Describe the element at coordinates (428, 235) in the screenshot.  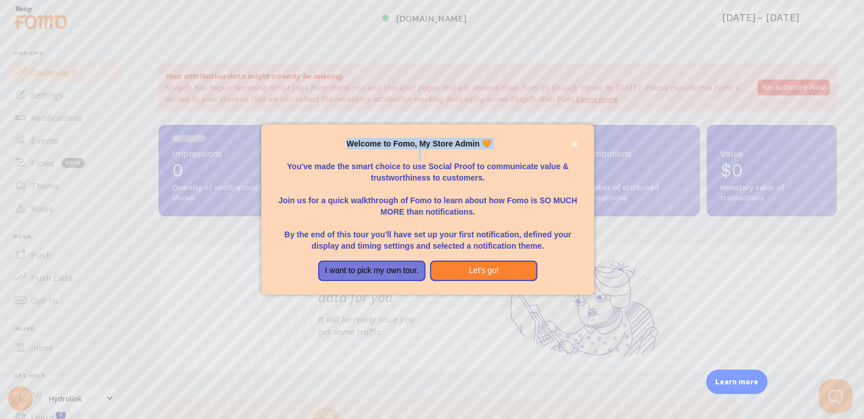
I see `p: By the end of this tour you'll have set up your first notification, defined your display and timi...` at that location.